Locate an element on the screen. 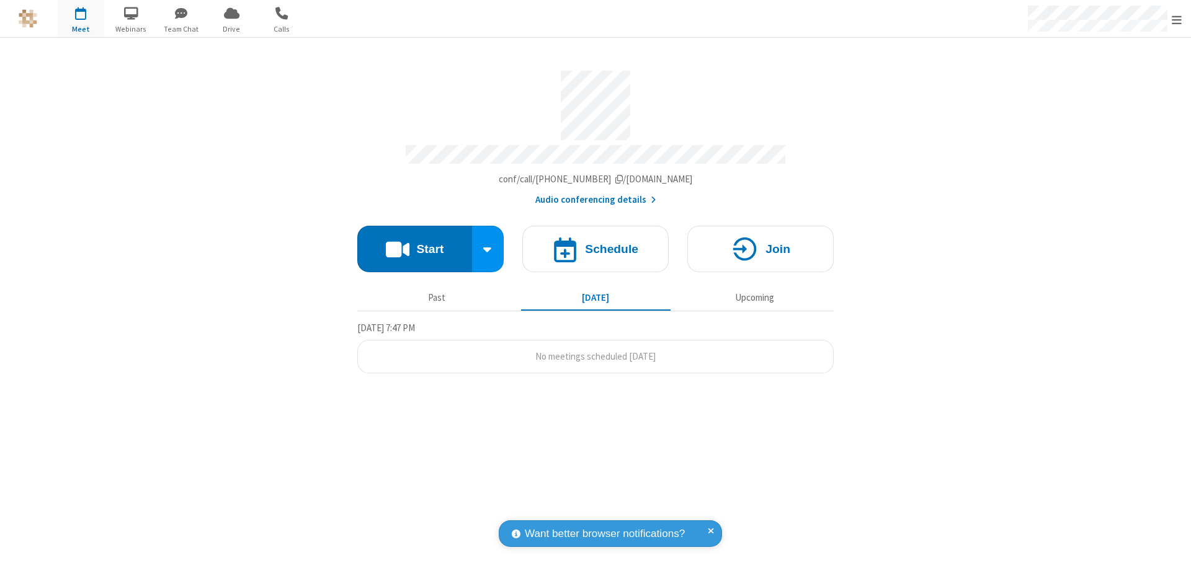 The height and width of the screenshot is (568, 1191). span: Team Chat is located at coordinates (181, 29).